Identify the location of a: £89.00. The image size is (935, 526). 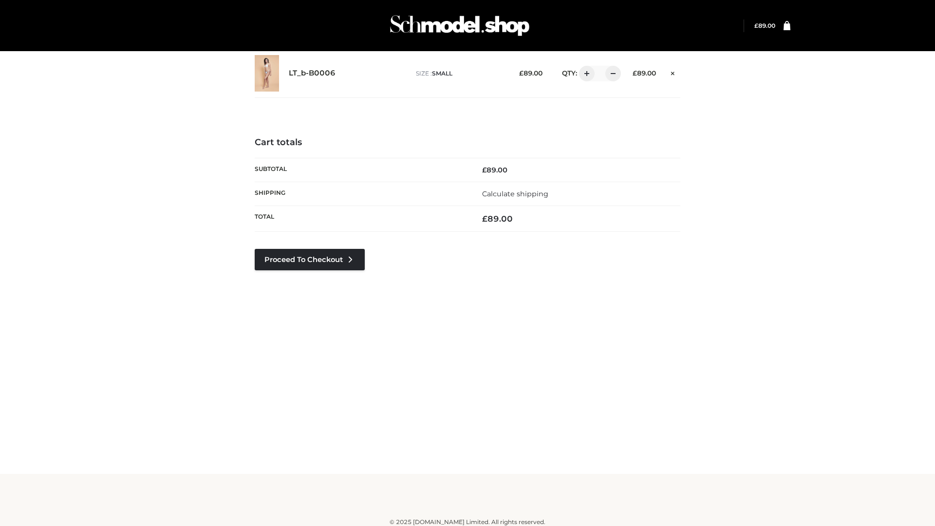
(765, 25).